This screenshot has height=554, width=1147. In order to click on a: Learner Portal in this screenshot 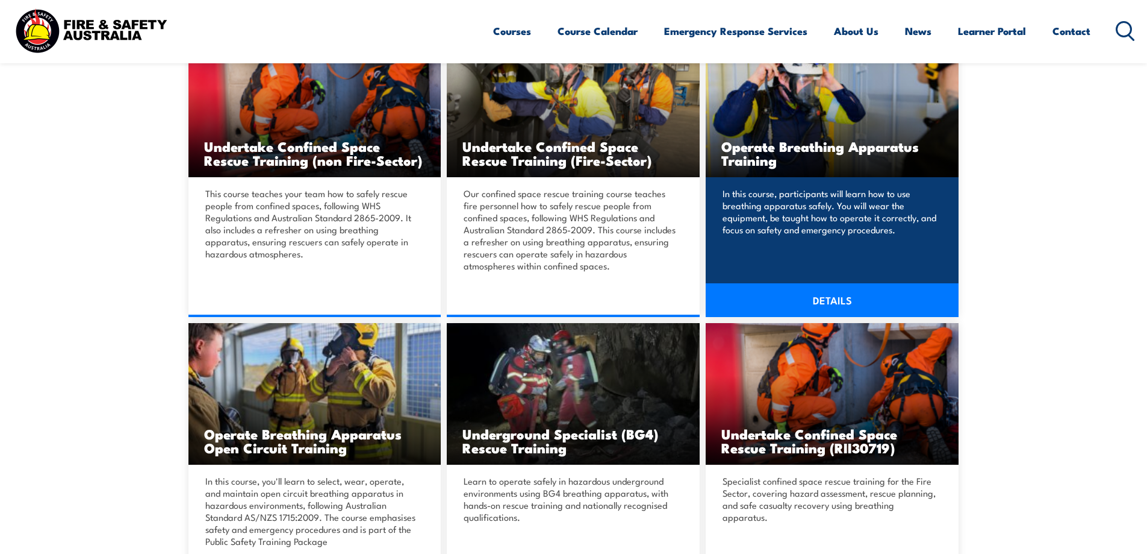, I will do `click(992, 31)`.